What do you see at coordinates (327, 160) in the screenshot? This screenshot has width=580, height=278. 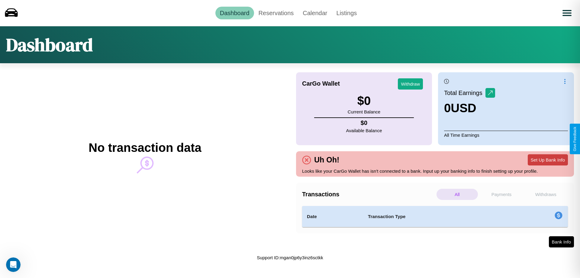 I see `h4: Uh Oh!` at bounding box center [327, 160].